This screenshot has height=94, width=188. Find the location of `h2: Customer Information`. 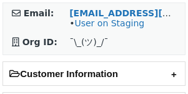

h2: Customer Information is located at coordinates (94, 73).